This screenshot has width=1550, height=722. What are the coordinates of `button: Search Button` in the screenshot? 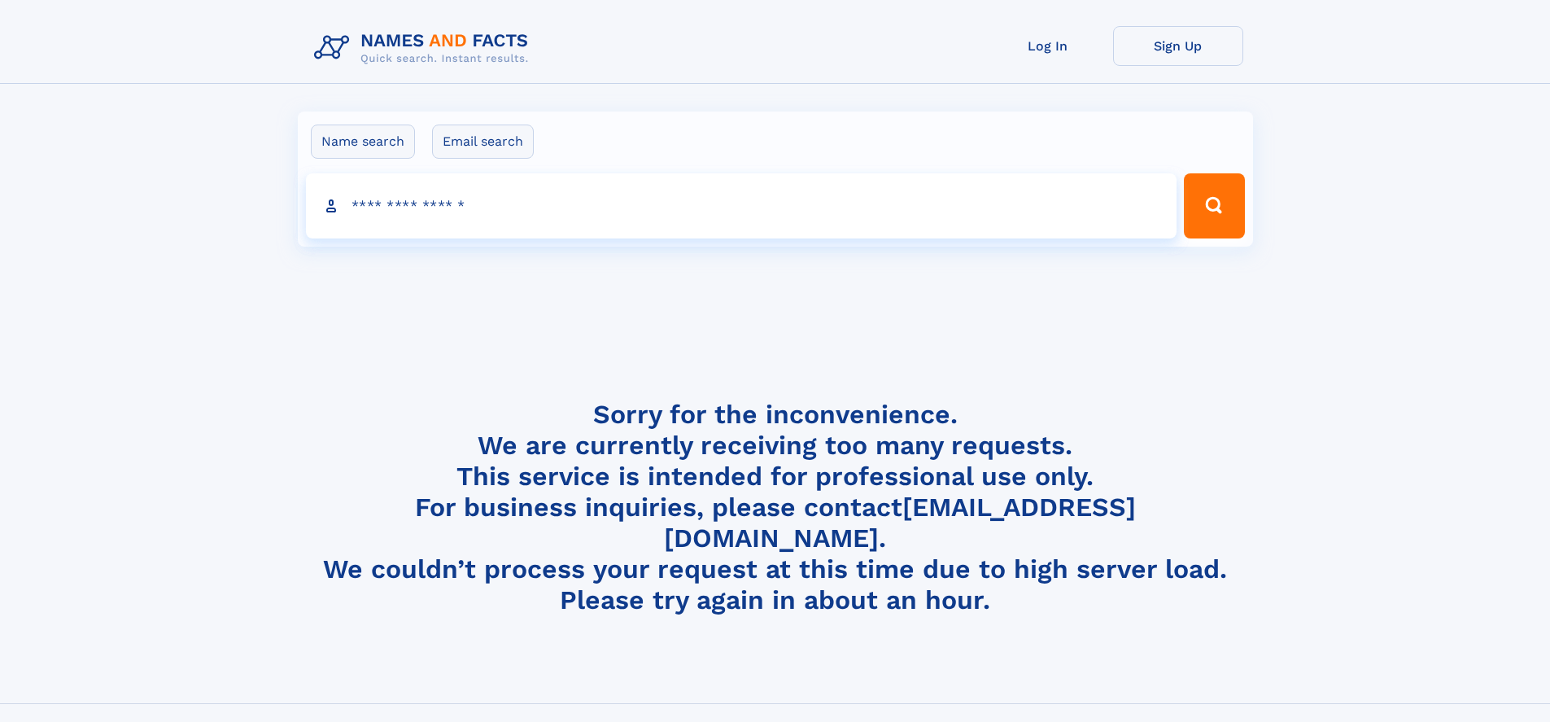 It's located at (1214, 206).